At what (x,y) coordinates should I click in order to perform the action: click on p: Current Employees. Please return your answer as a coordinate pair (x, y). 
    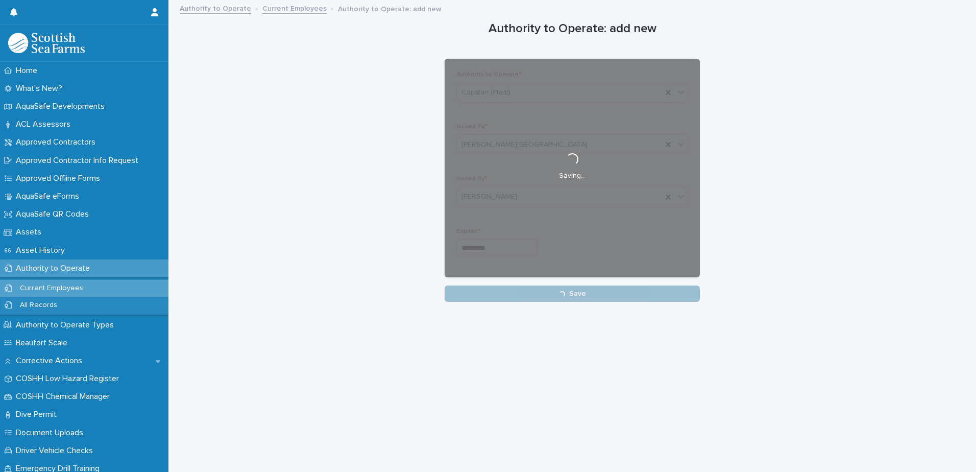
    Looking at the image, I should click on (52, 288).